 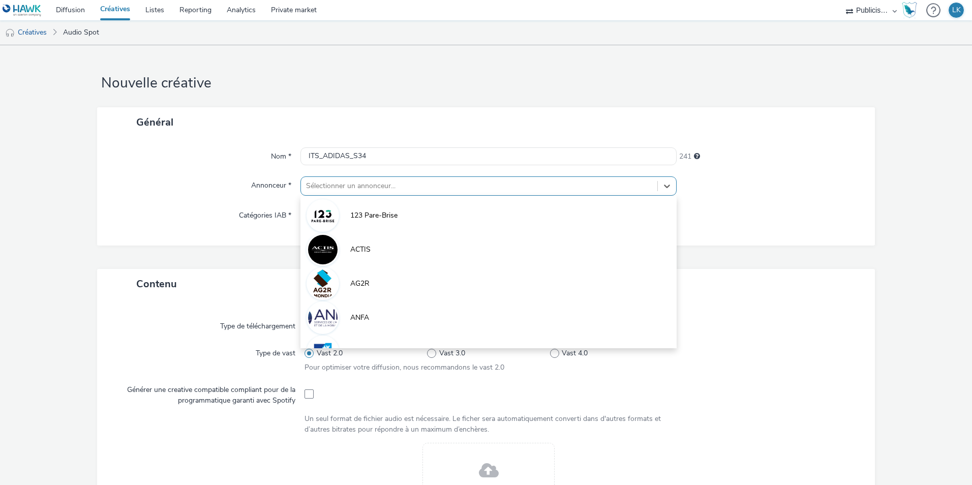 What do you see at coordinates (360, 284) in the screenshot?
I see `span: AG2R` at bounding box center [360, 284].